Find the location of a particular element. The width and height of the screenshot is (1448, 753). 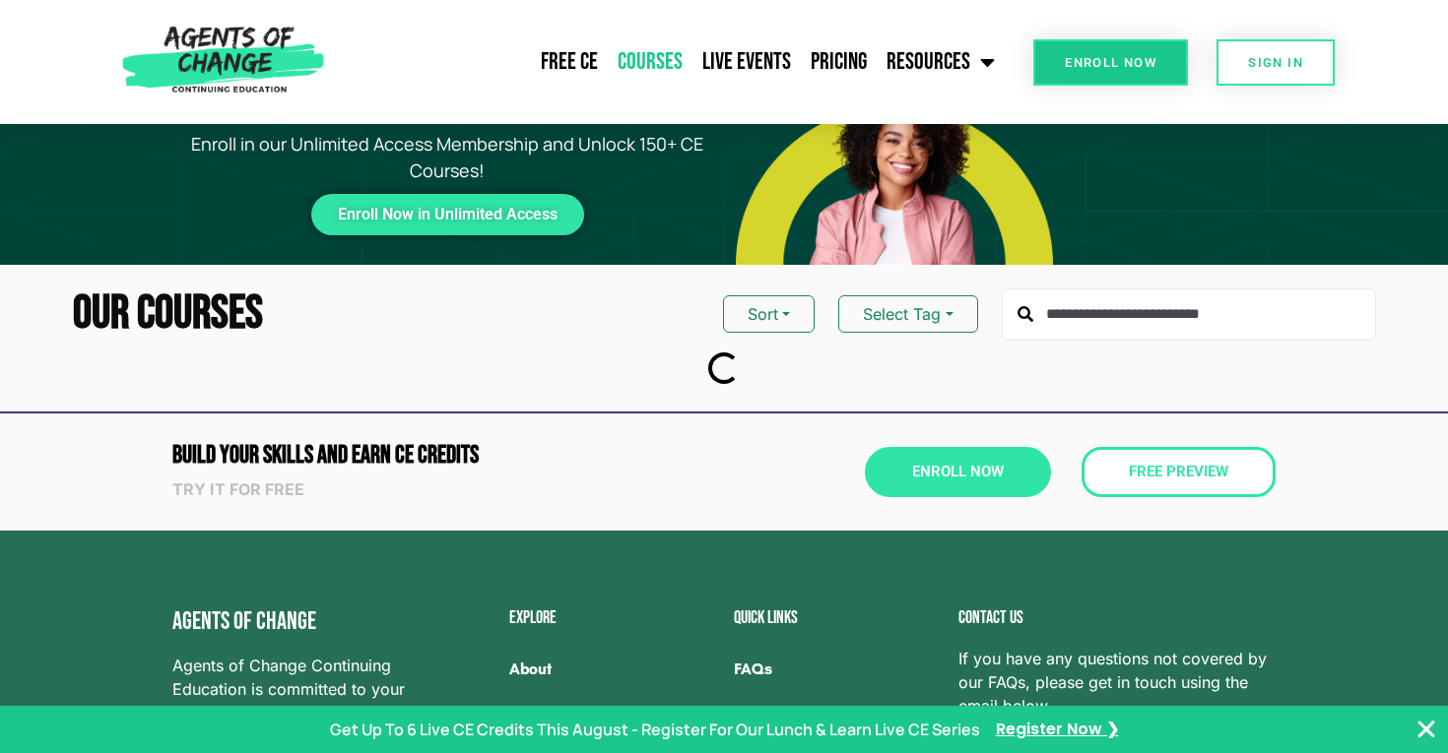

a: Live Events is located at coordinates (746, 62).